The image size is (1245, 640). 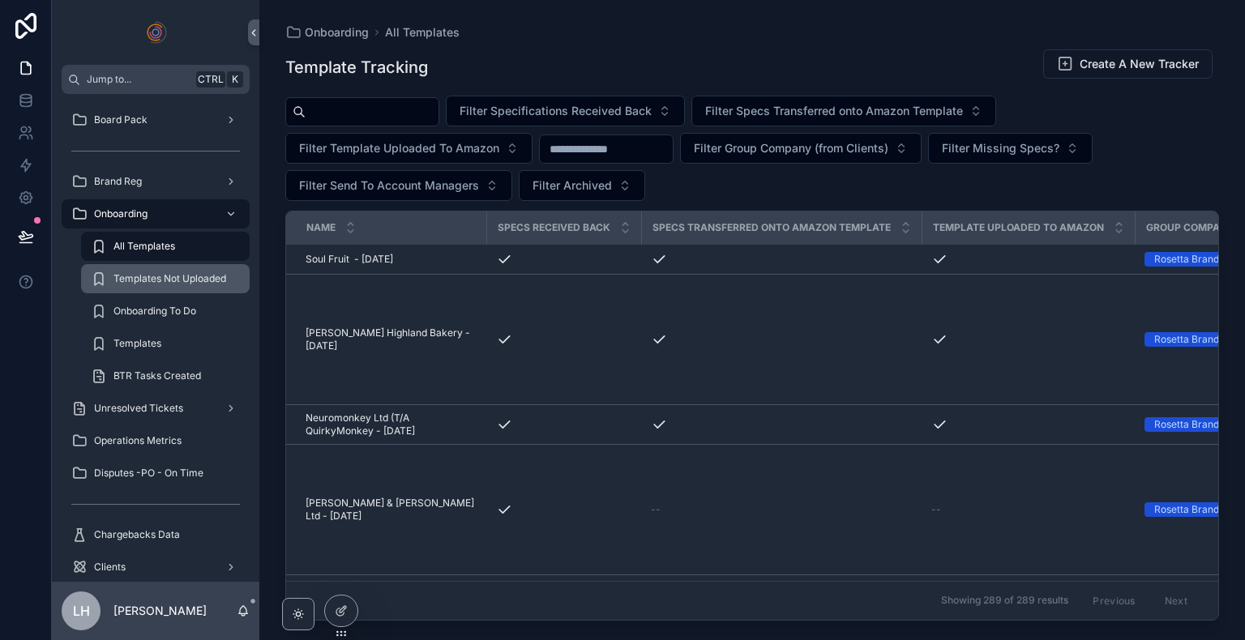 What do you see at coordinates (155, 311) in the screenshot?
I see `span: Onboarding To Do` at bounding box center [155, 311].